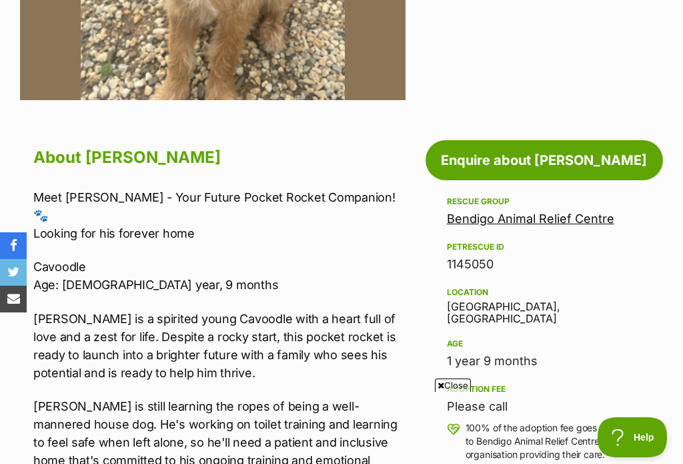 The height and width of the screenshot is (464, 683). What do you see at coordinates (544, 292) in the screenshot?
I see `div: Location` at bounding box center [544, 292].